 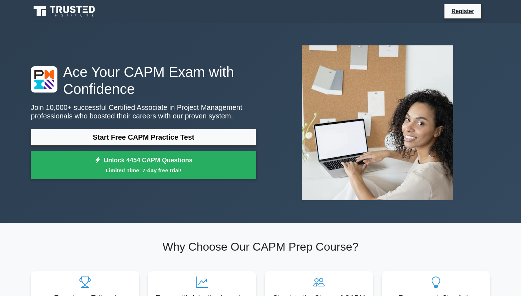 I want to click on p: Join 10,000+ successful Certified Associate in Project Management professionals who boosted their..., so click(x=144, y=112).